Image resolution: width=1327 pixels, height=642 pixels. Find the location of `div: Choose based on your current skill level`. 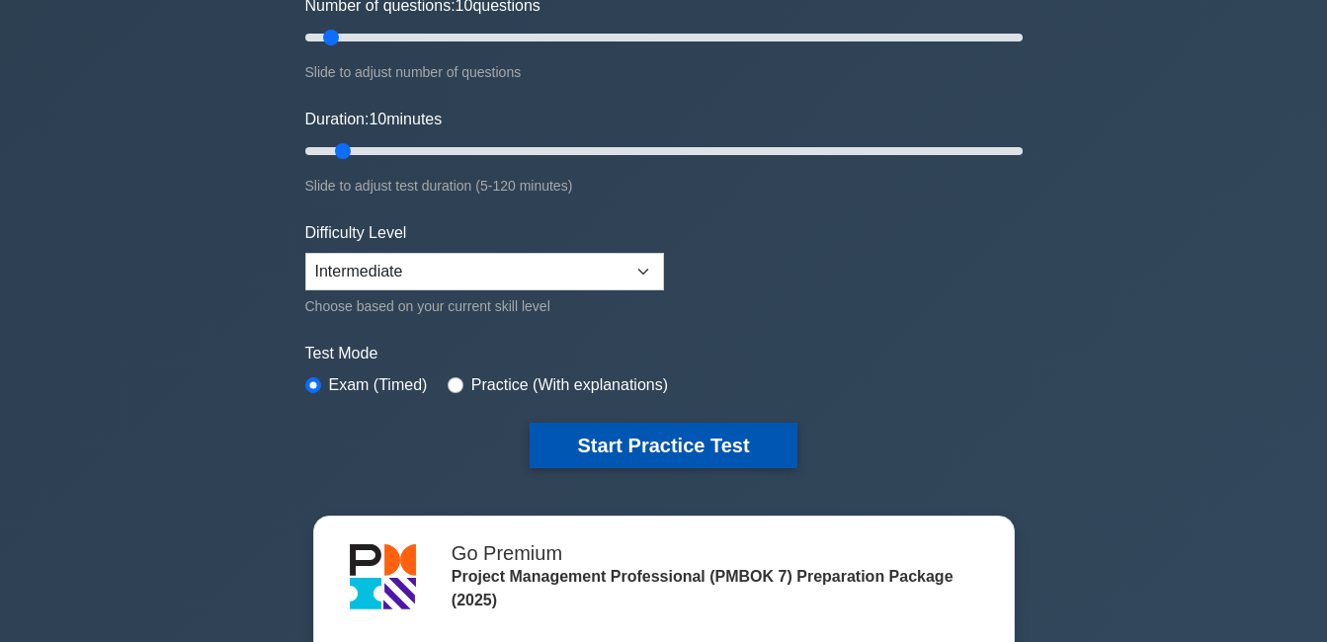

div: Choose based on your current skill level is located at coordinates (484, 306).